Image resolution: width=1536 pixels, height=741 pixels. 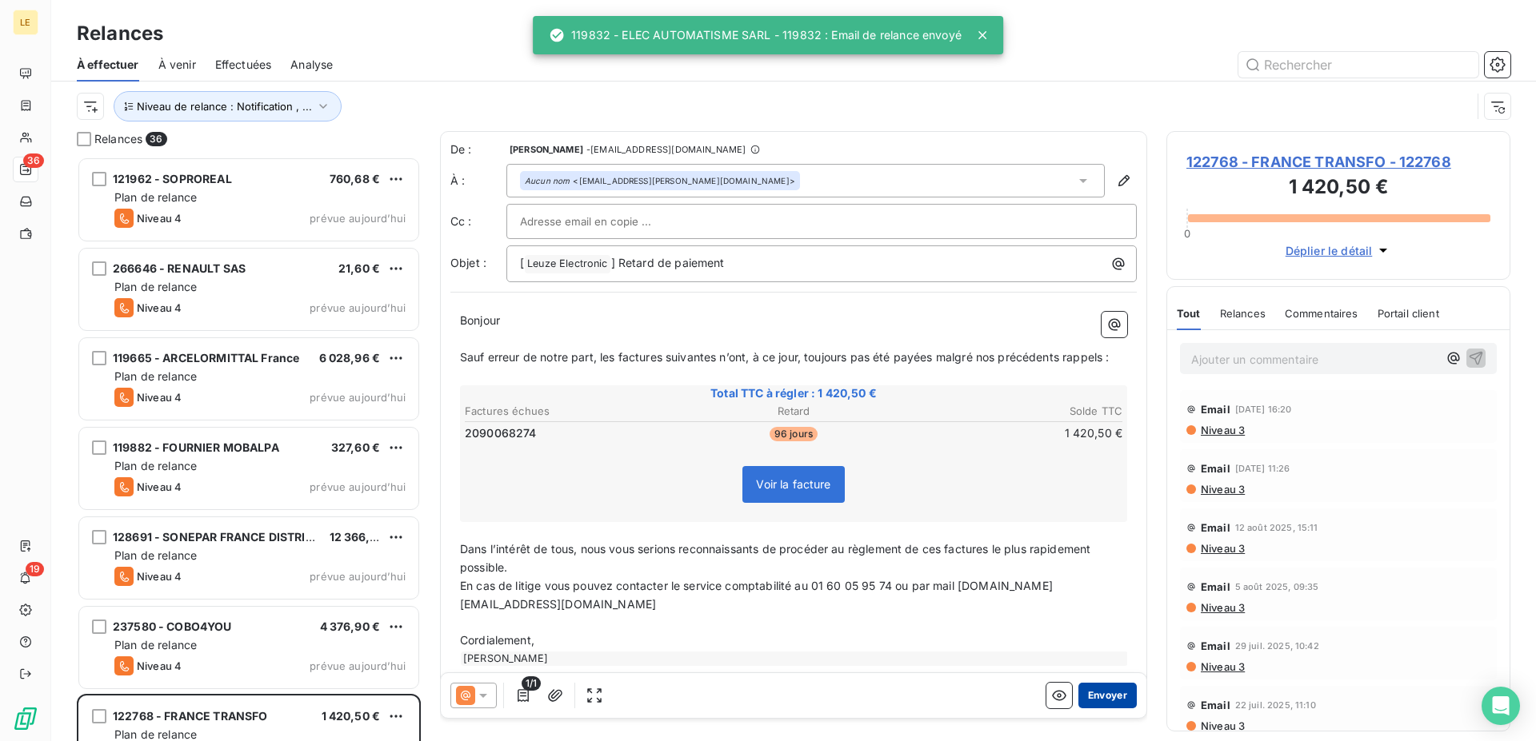 What do you see at coordinates (26, 22) in the screenshot?
I see `div: LE` at bounding box center [26, 22].